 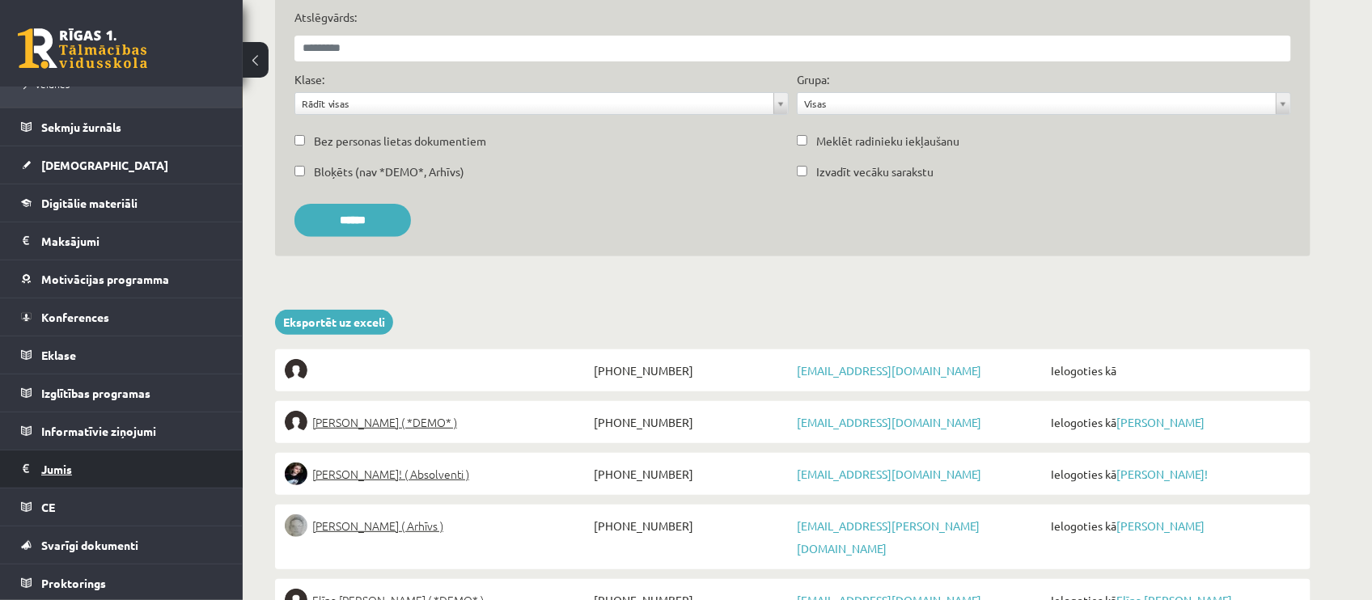 I want to click on a: Visas, so click(x=1044, y=104).